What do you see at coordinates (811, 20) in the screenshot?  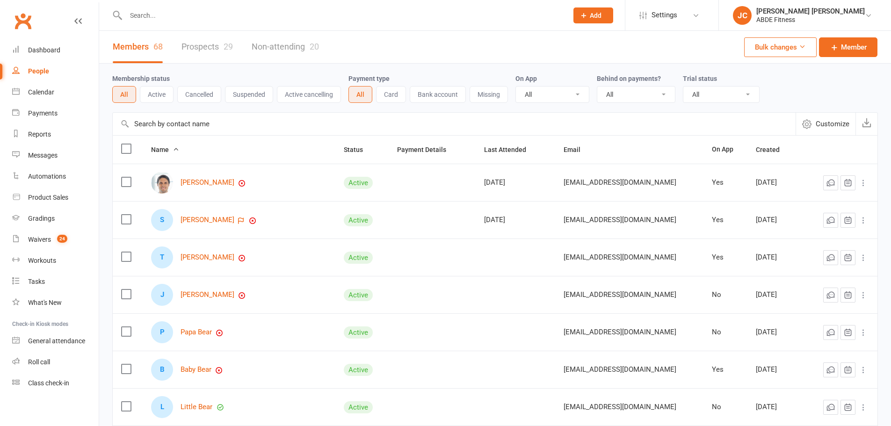 I see `div: ABDE Fitness` at bounding box center [811, 20].